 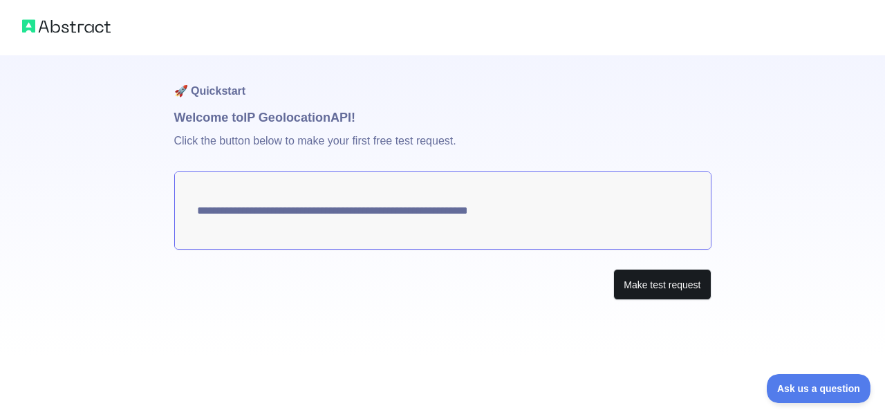 I want to click on img: Abstract logo, so click(x=66, y=26).